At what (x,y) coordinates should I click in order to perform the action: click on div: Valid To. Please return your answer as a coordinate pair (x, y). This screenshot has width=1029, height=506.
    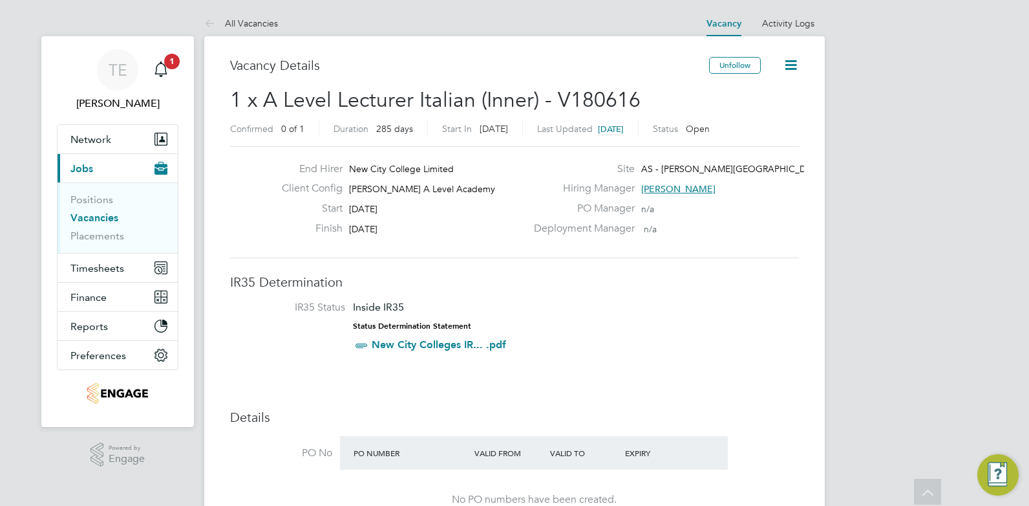
    Looking at the image, I should click on (584, 453).